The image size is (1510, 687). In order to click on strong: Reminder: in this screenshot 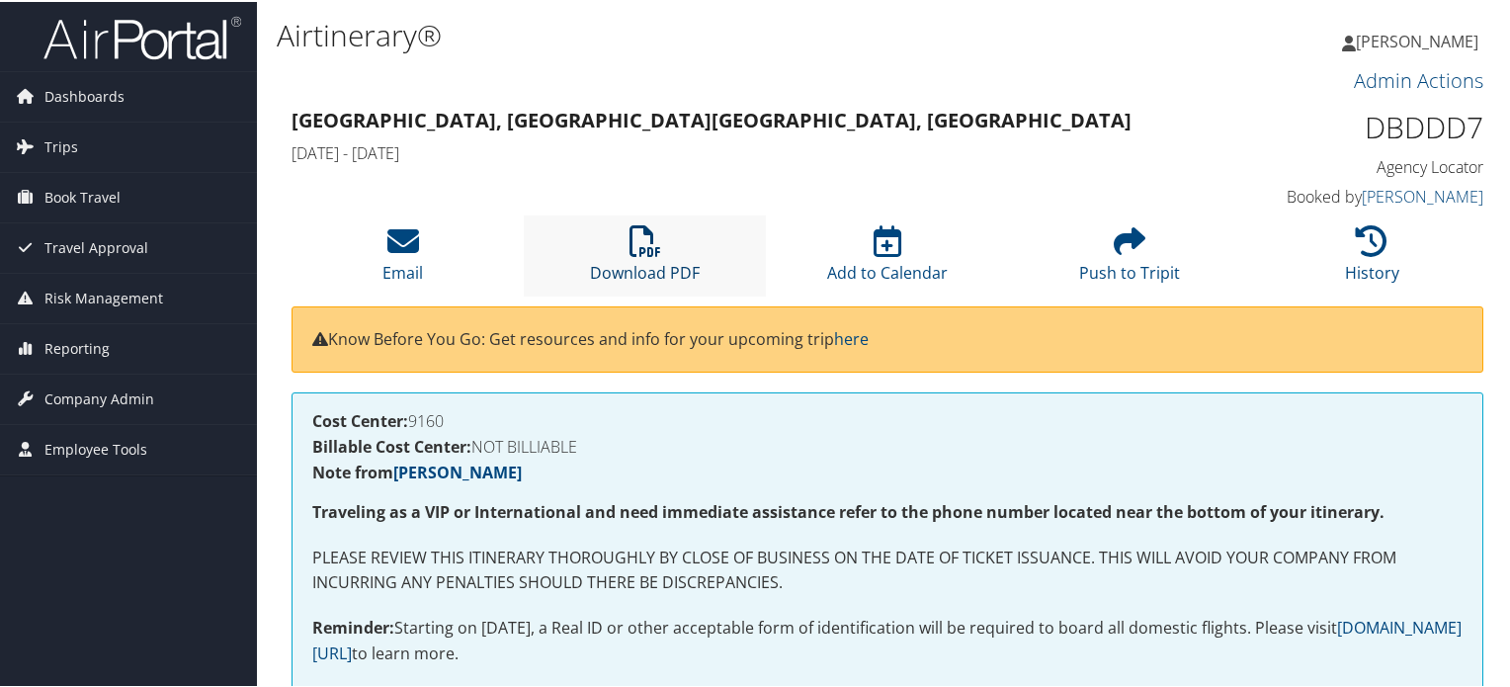, I will do `click(353, 625)`.